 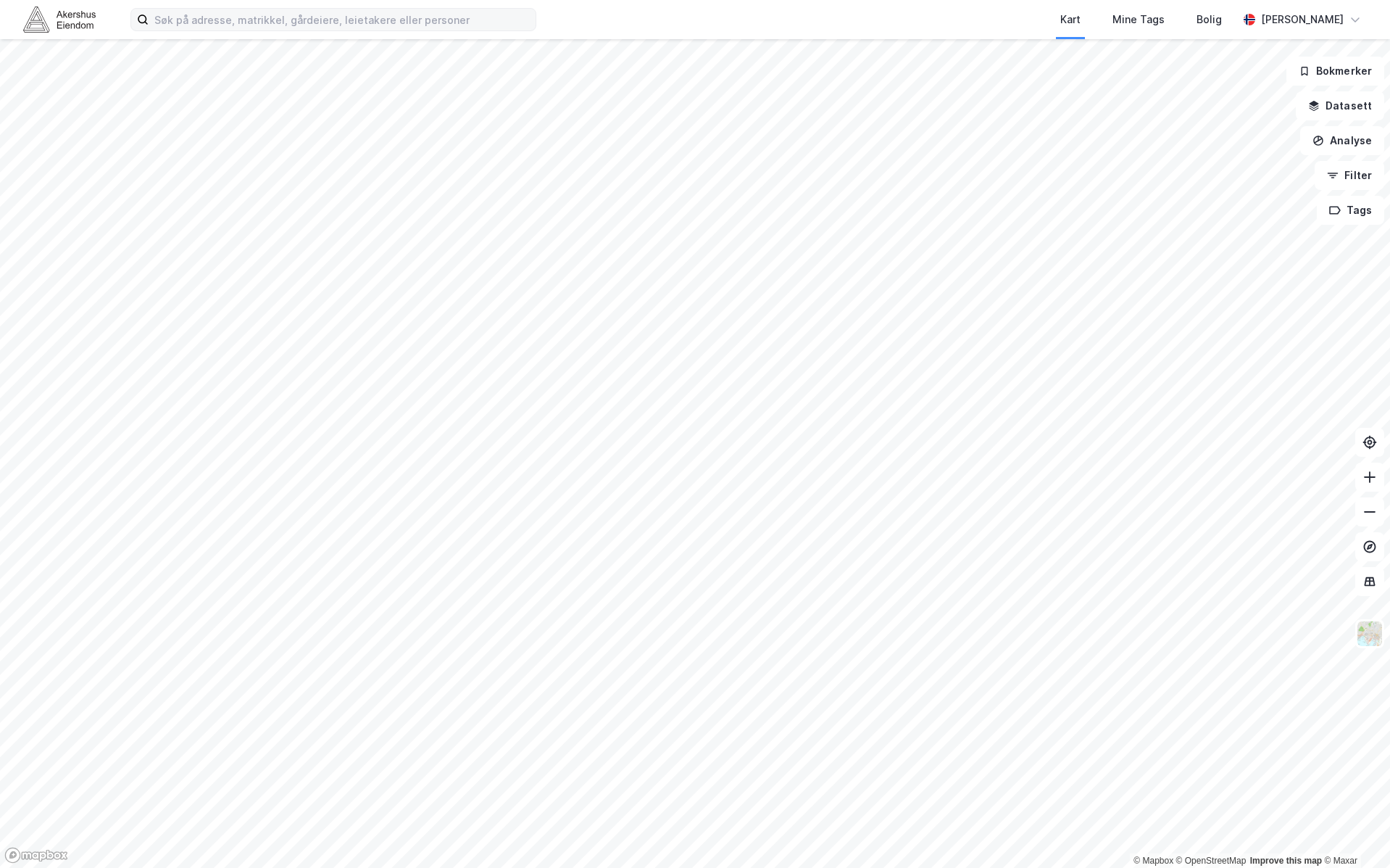 I want to click on div: Bolig, so click(x=1209, y=20).